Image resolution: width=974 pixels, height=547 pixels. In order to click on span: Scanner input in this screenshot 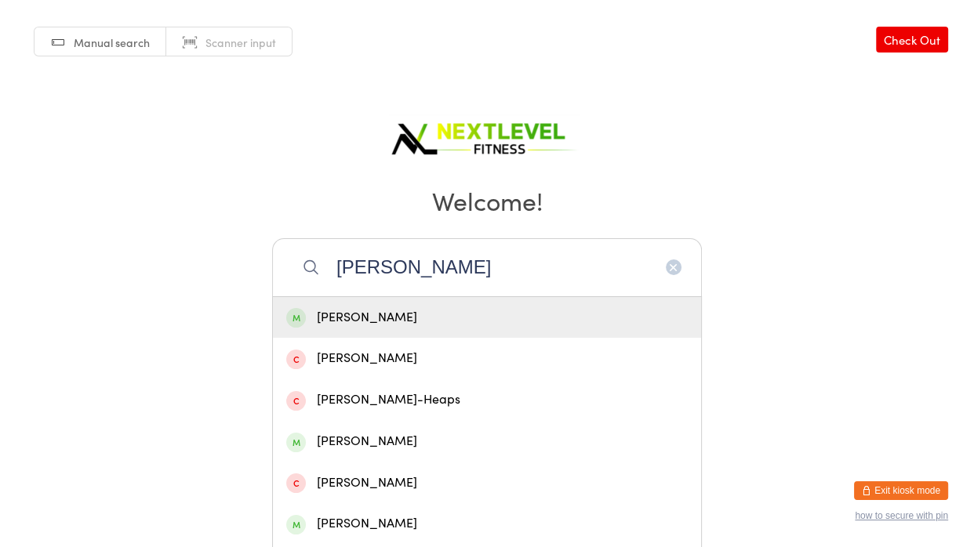, I will do `click(241, 42)`.